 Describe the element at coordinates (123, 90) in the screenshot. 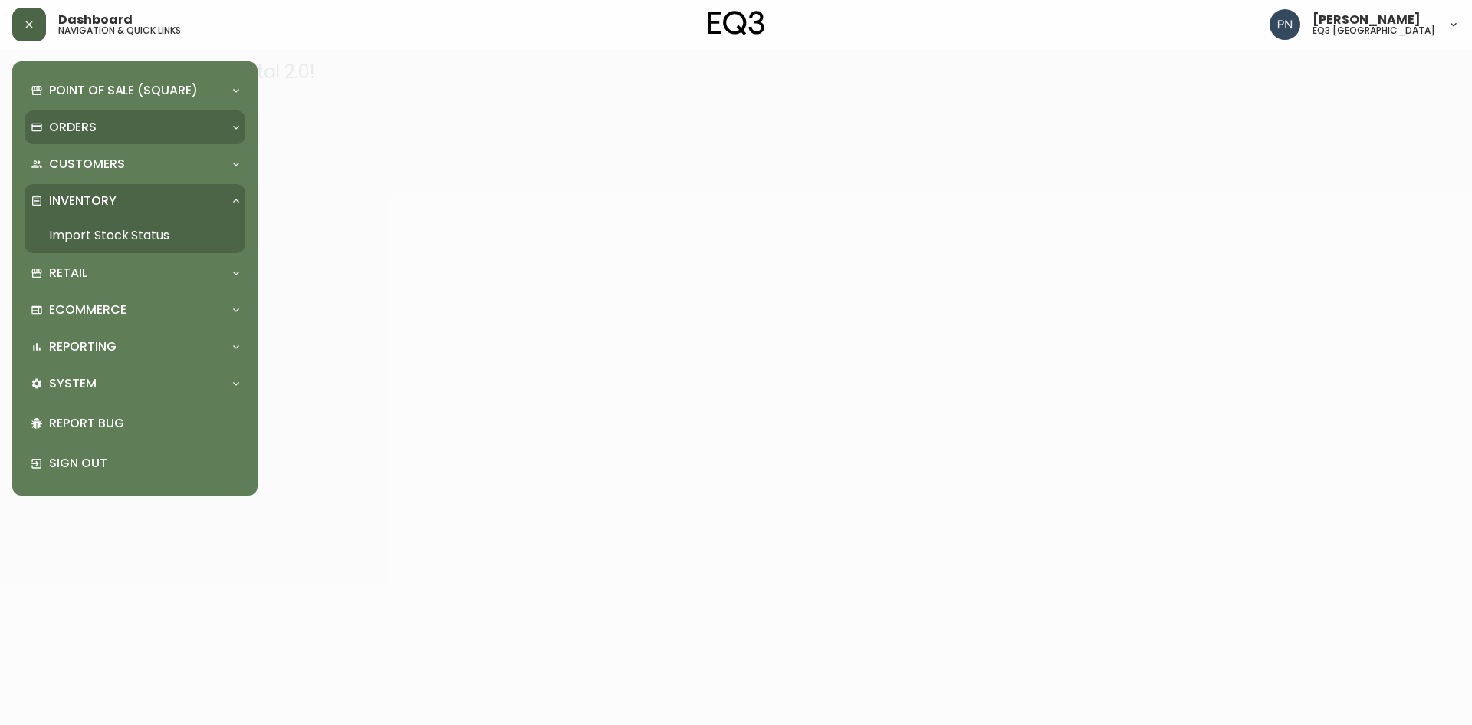

I see `p: Point of Sale (Square)` at that location.